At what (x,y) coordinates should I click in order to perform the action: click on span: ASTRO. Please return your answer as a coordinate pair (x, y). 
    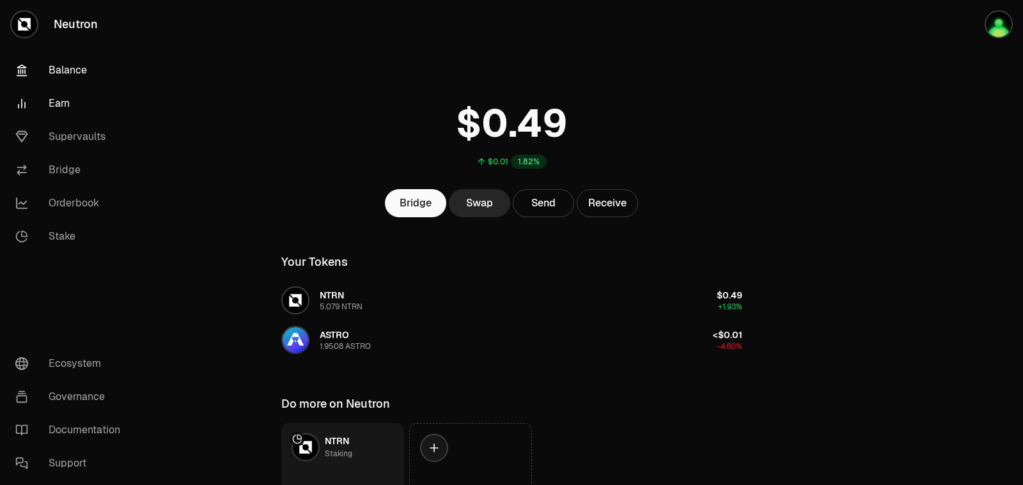
    Looking at the image, I should click on (334, 335).